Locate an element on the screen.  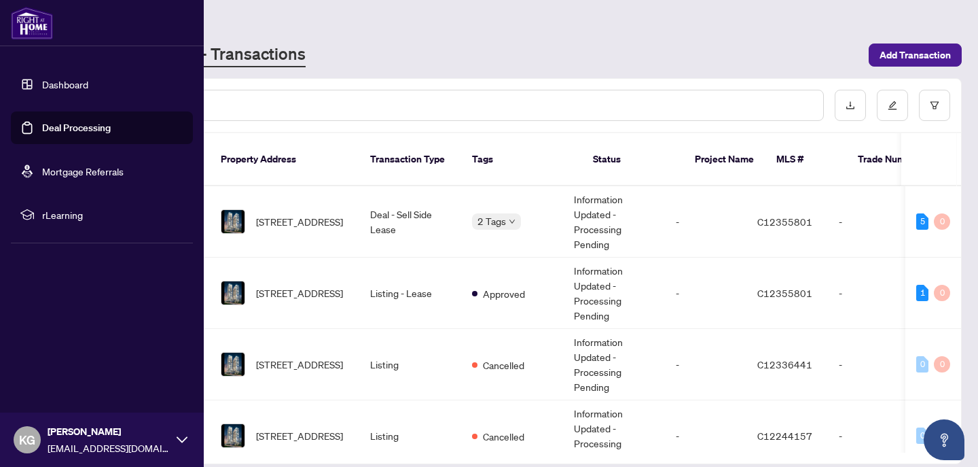
button: Open asap is located at coordinates (944, 439).